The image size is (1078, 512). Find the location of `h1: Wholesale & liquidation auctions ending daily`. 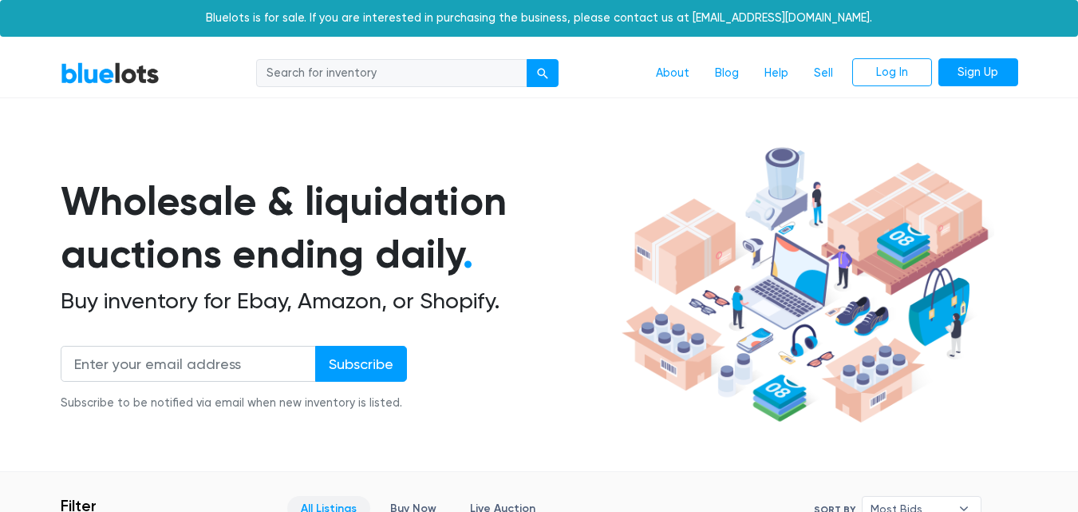

h1: Wholesale & liquidation auctions ending daily is located at coordinates (338, 227).